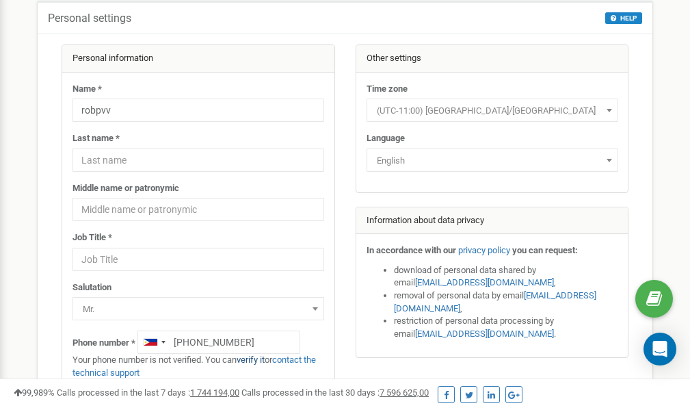 This screenshot has height=410, width=690. Describe the element at coordinates (335, 392) in the screenshot. I see `span: Calls processed in the last 30 days :` at that location.